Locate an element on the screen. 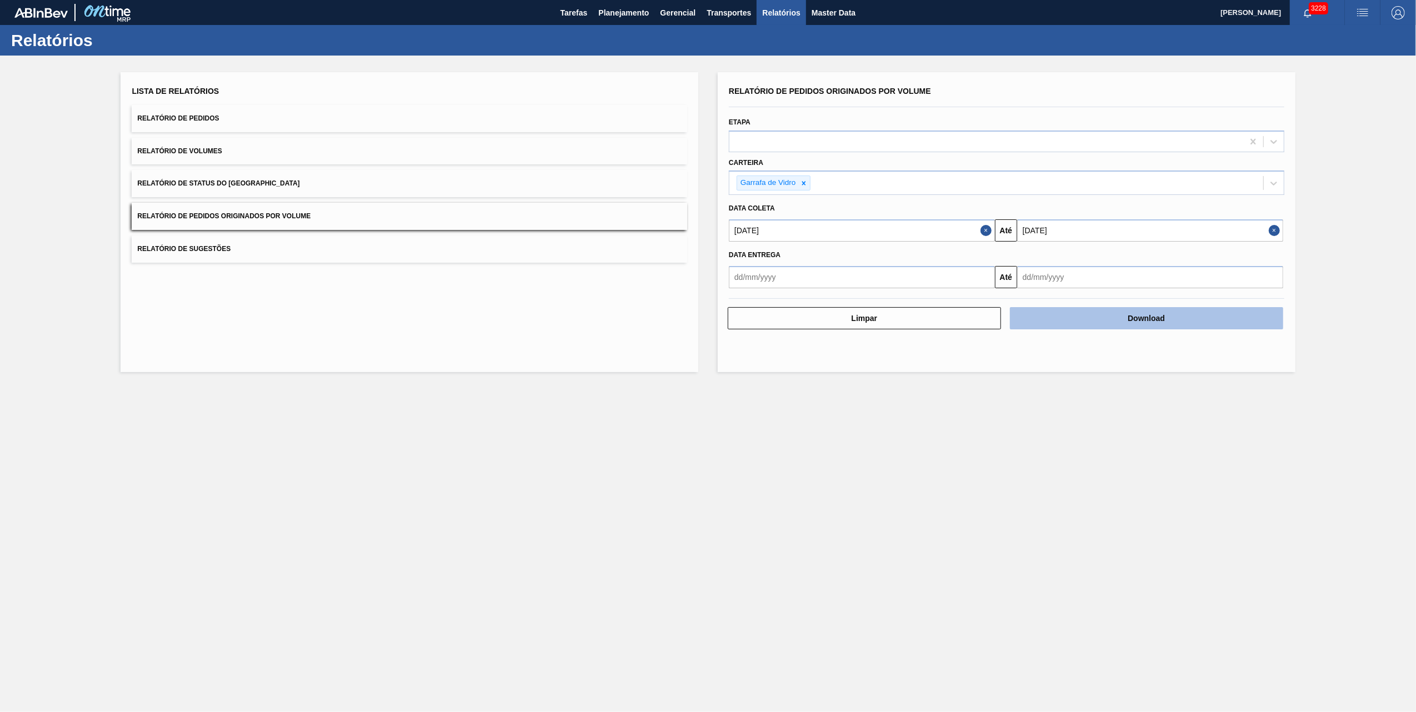 This screenshot has height=712, width=1416. h1: Relatórios is located at coordinates (109, 40).